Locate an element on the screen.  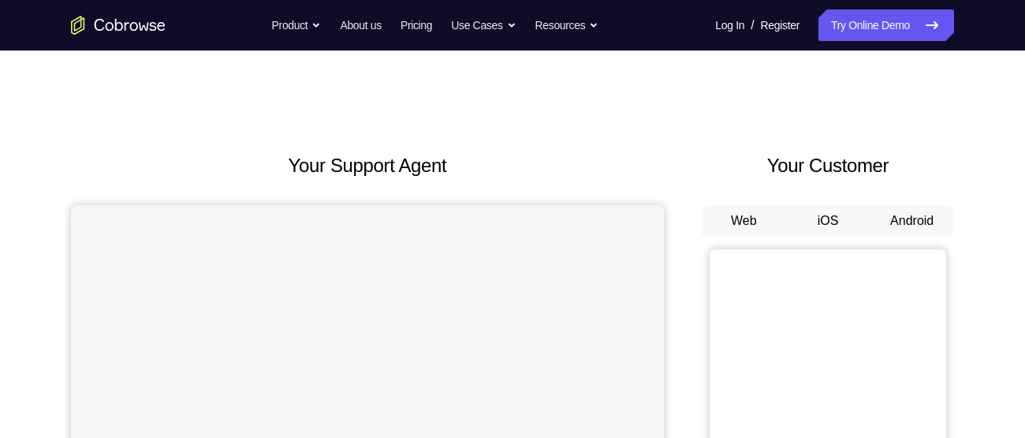
a: Go to the home page is located at coordinates (118, 25).